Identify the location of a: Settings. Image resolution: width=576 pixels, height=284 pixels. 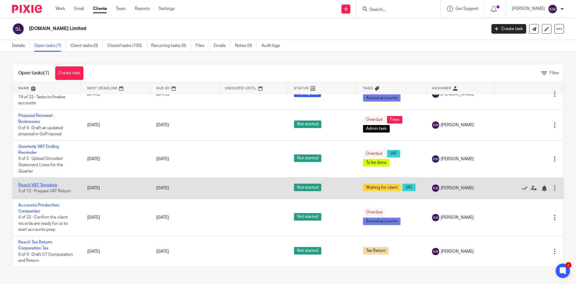
(167, 9).